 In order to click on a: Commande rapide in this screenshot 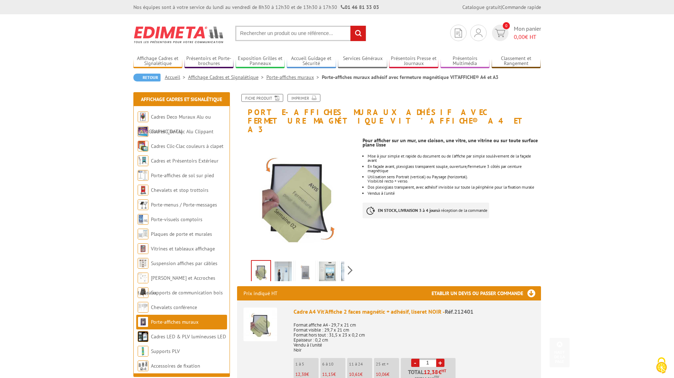, I will do `click(522, 7)`.